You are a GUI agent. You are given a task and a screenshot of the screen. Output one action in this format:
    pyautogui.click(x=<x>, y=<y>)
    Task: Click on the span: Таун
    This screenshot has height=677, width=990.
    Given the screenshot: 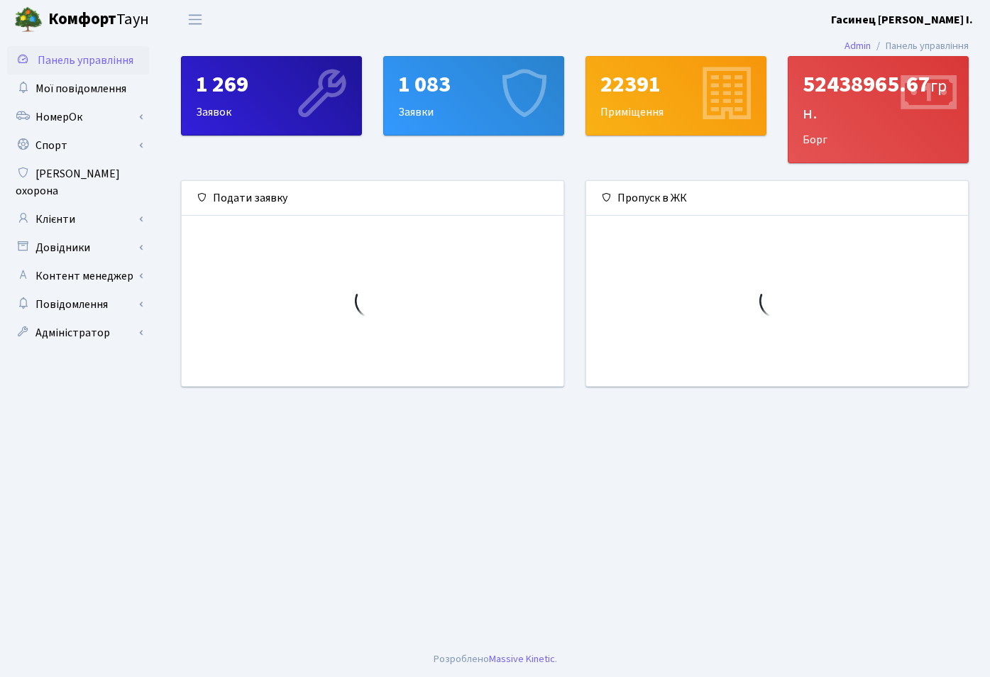 What is the action you would take?
    pyautogui.click(x=99, y=20)
    